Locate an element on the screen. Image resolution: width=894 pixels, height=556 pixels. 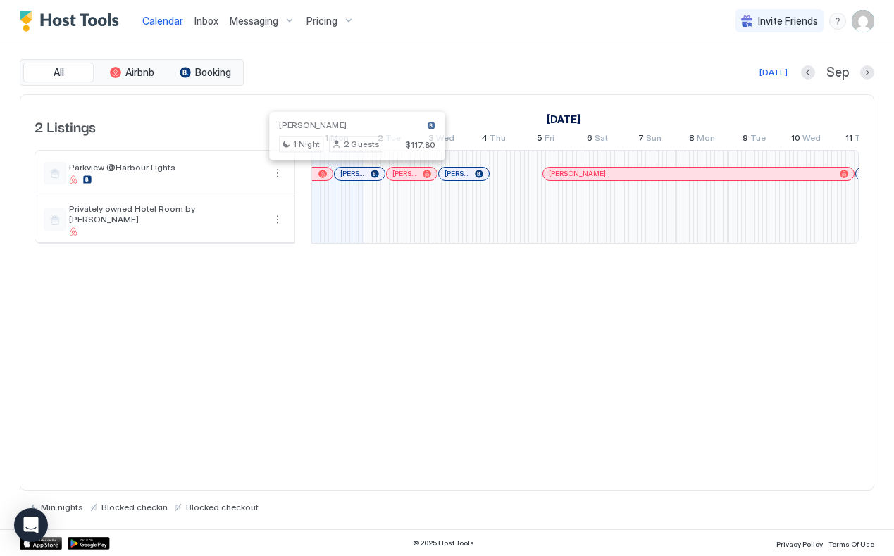
button: Airbnb is located at coordinates (132, 73).